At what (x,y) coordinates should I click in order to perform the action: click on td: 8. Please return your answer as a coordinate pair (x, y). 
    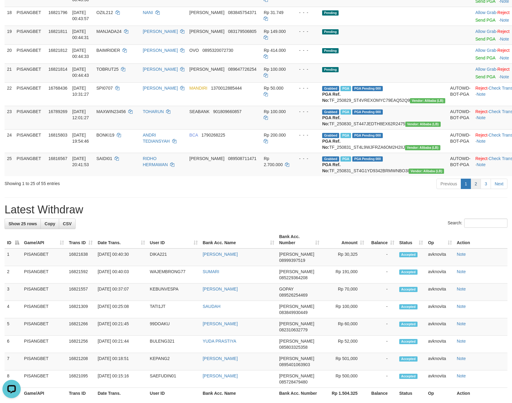
    Looking at the image, I should click on (13, 379).